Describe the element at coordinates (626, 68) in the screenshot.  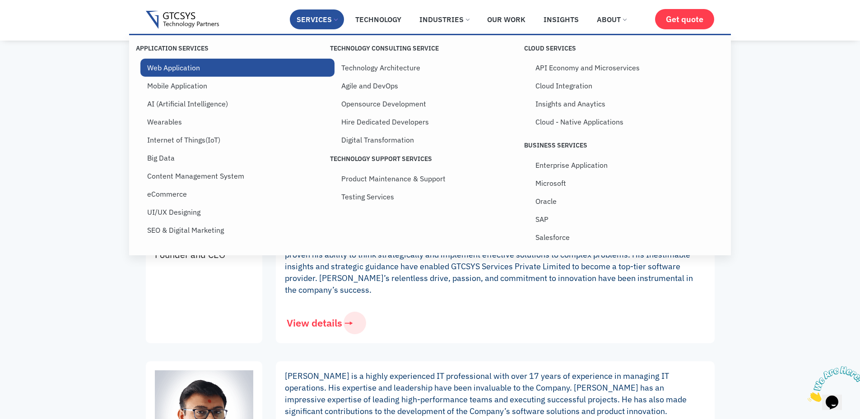
I see `a: API Economy and Microservices` at that location.